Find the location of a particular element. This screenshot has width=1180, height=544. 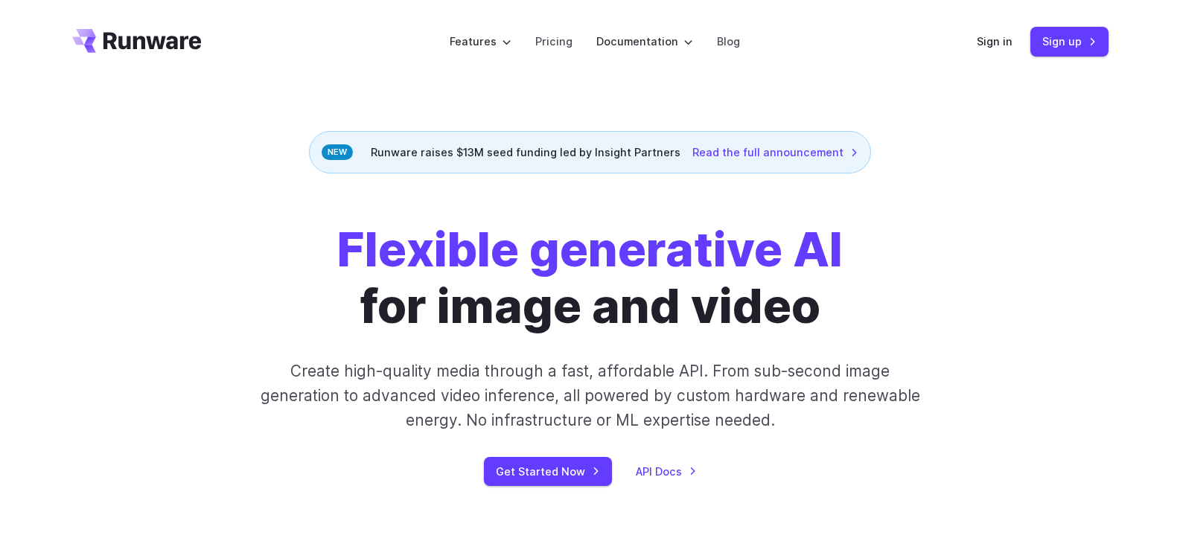

a: Blog is located at coordinates (728, 41).